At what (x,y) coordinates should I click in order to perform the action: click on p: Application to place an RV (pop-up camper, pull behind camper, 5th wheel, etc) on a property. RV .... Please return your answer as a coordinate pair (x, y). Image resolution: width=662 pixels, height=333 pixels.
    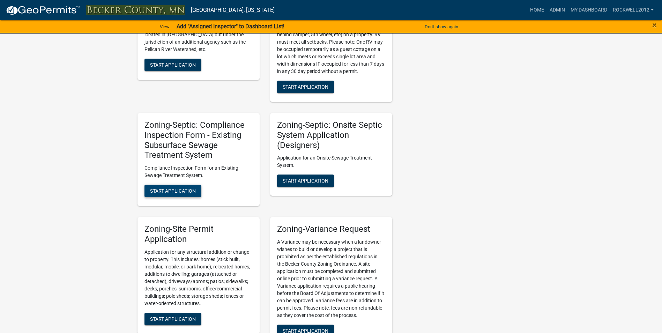
    Looking at the image, I should click on (331, 49).